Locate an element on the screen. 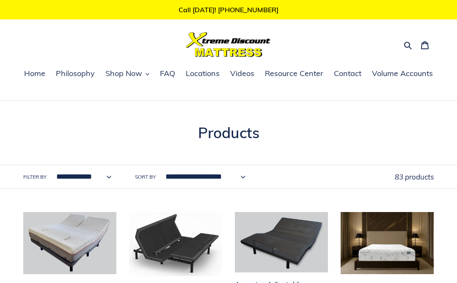 The image size is (457, 283). span: Philosophy is located at coordinates (75, 74).